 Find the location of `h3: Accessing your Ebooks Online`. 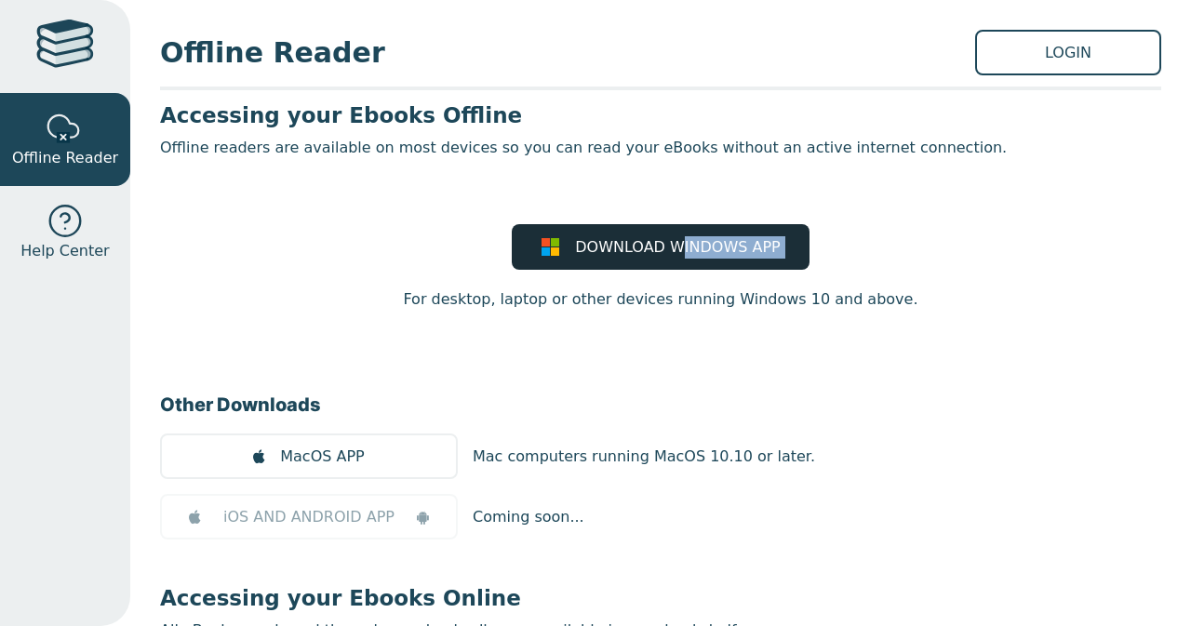

h3: Accessing your Ebooks Online is located at coordinates (661, 598).